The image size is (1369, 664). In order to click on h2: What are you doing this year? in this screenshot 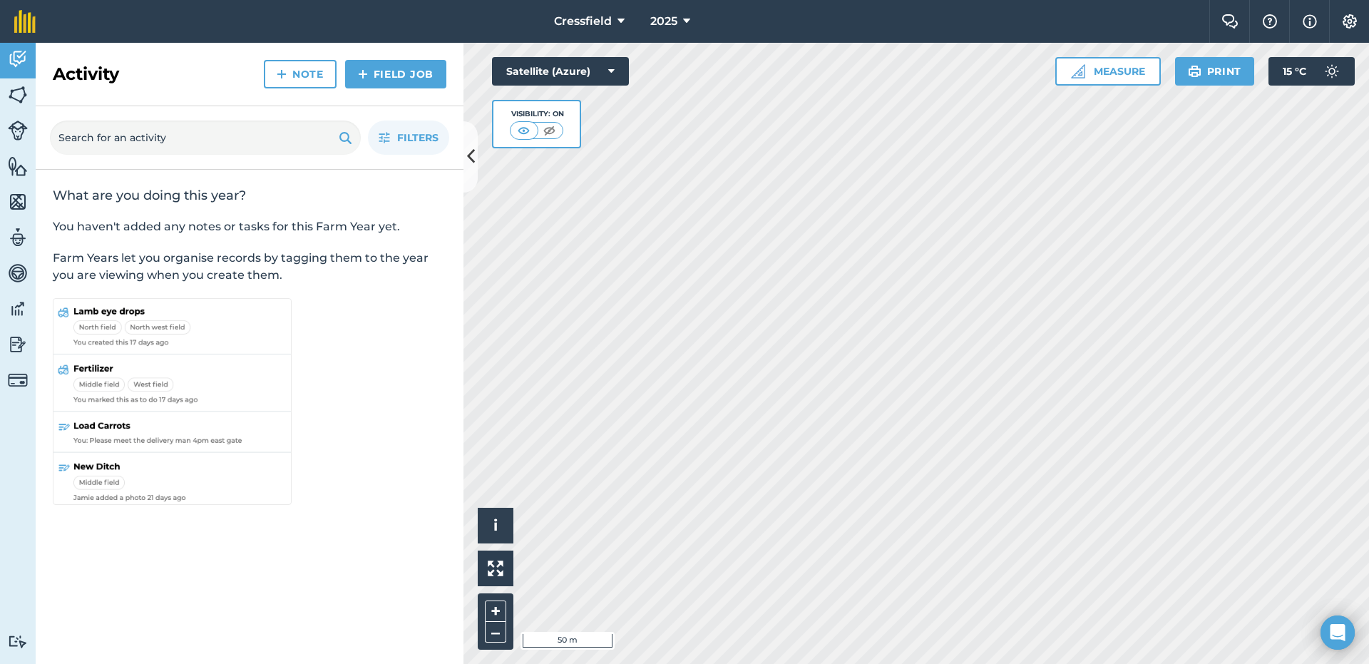, I will do `click(250, 195)`.